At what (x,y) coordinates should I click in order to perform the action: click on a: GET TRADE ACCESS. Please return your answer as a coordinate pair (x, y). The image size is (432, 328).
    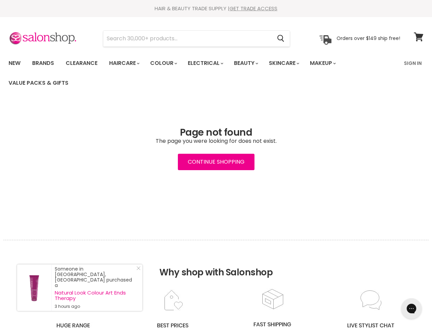
    Looking at the image, I should click on (253, 8).